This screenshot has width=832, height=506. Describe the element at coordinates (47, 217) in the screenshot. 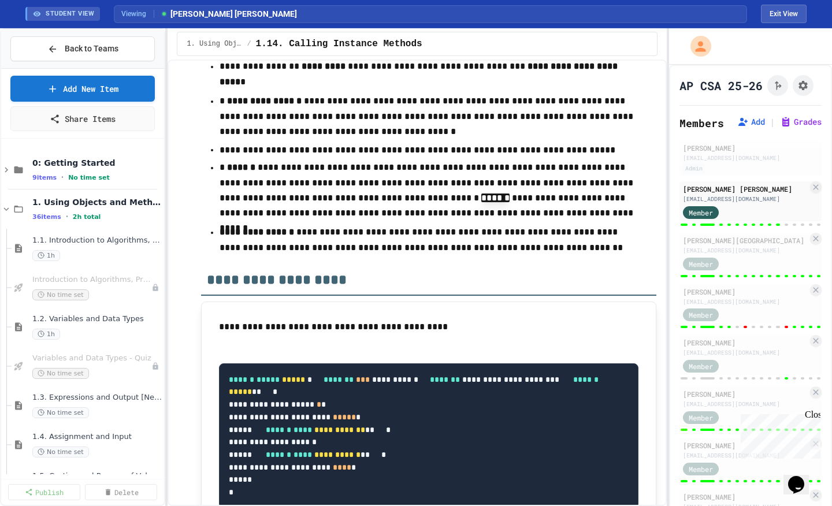

I see `span: 36 items` at that location.